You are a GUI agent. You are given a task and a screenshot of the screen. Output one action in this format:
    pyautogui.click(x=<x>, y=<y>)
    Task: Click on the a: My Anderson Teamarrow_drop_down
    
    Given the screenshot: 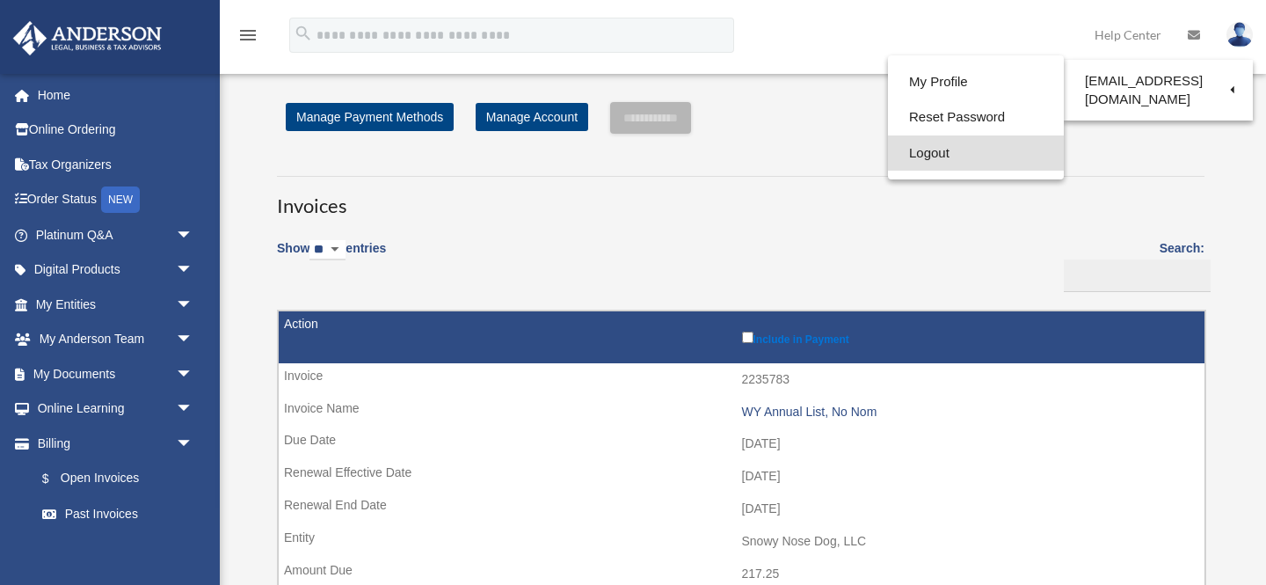 What is the action you would take?
    pyautogui.click(x=116, y=339)
    